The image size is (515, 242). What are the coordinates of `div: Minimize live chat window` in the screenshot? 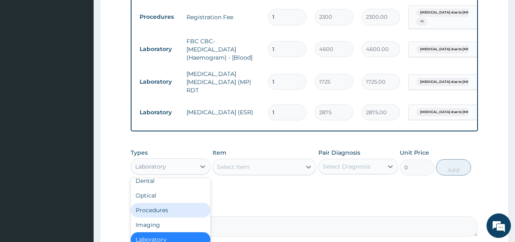 It's located at (143, 14).